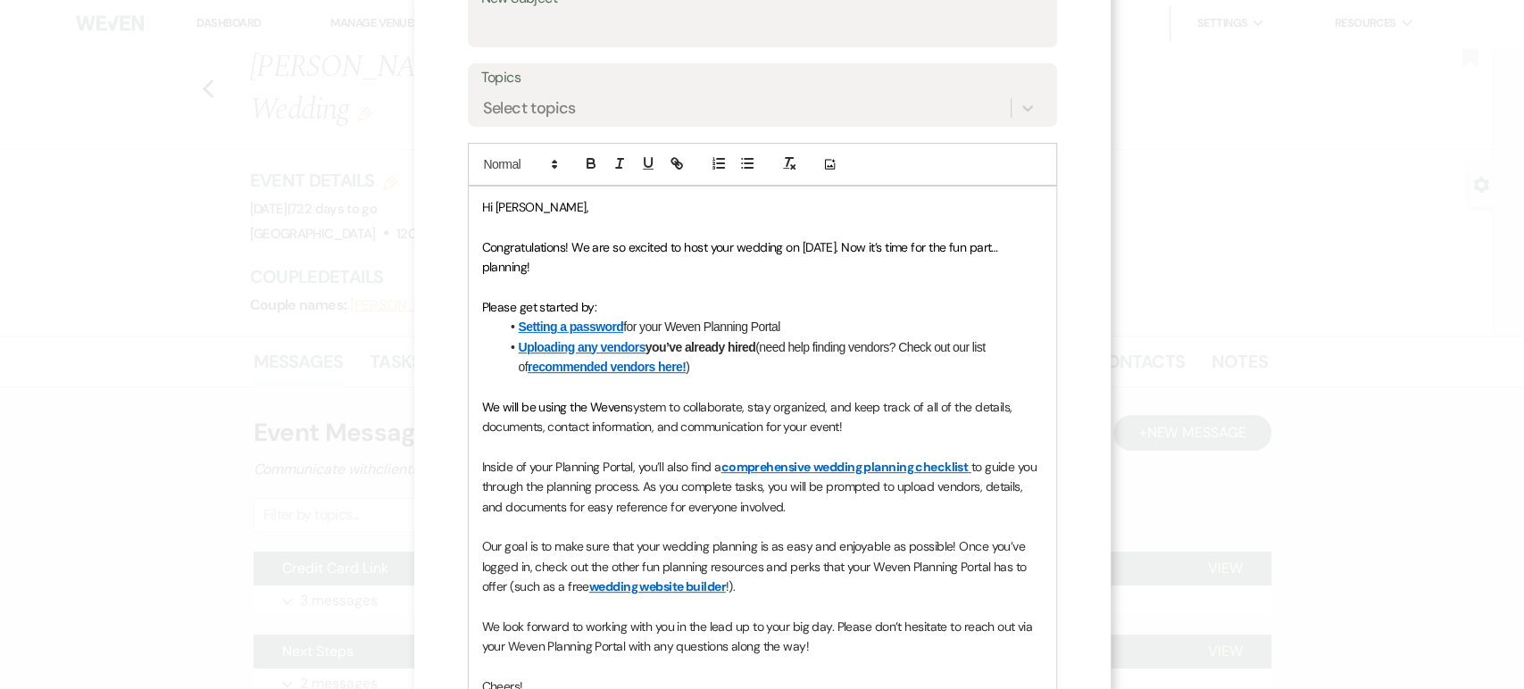  I want to click on span: Inside of your Planning Portal, you’ll also find a, so click(602, 467).